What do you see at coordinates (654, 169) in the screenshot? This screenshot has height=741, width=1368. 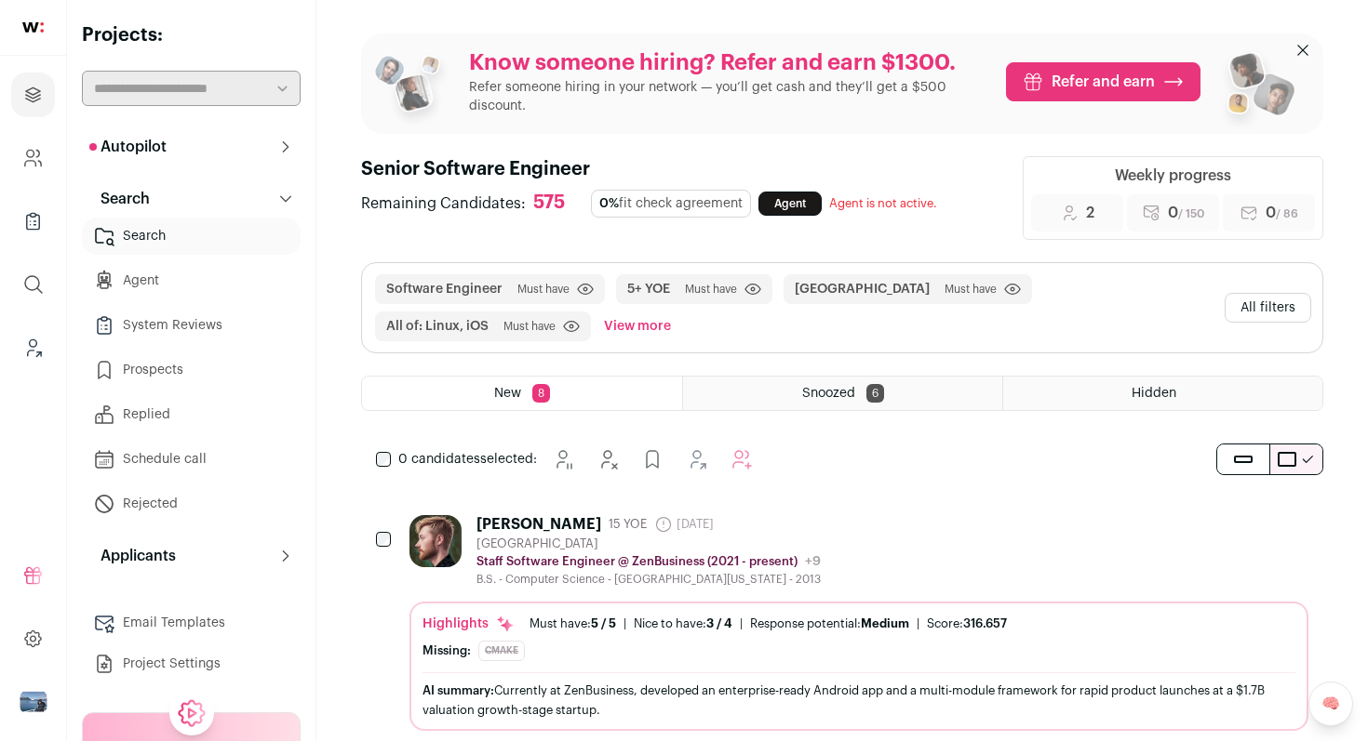 I see `h1: Senior Software Engineer` at bounding box center [654, 169].